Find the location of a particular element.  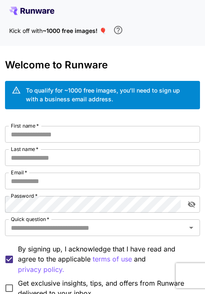

p: terms of use is located at coordinates (112, 259).